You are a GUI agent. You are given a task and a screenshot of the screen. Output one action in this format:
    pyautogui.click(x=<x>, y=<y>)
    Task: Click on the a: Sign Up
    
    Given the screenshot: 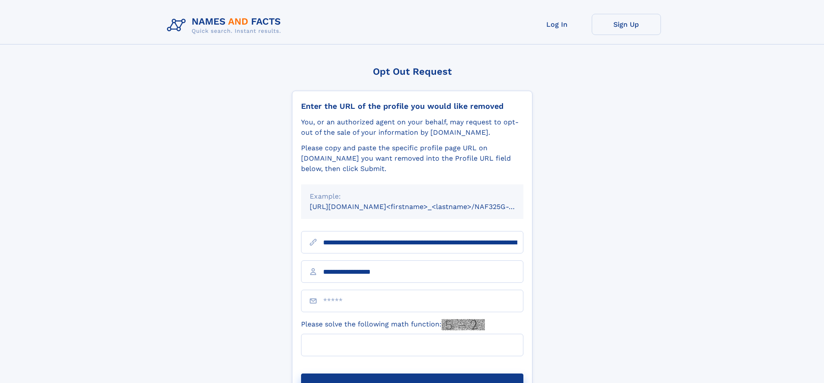 What is the action you would take?
    pyautogui.click(x=626, y=24)
    